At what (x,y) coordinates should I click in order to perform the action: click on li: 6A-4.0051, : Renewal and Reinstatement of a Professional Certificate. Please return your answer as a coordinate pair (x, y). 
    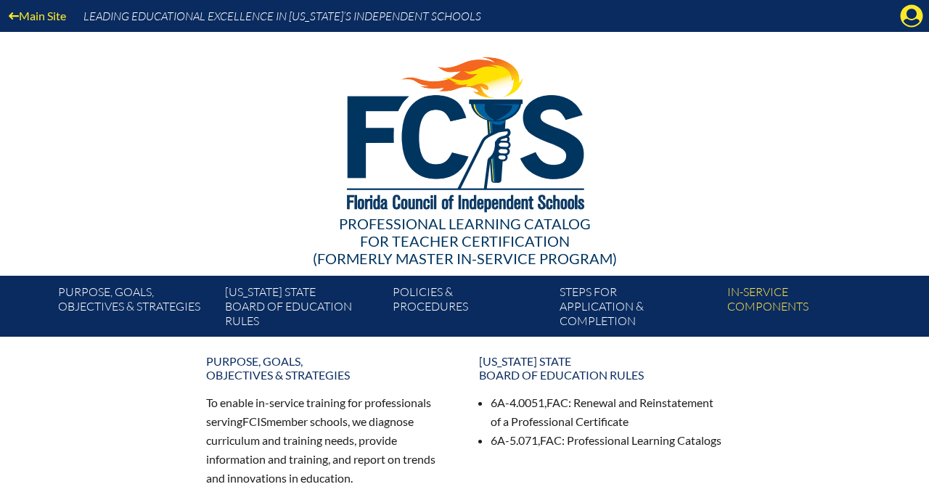
    Looking at the image, I should click on (607, 412).